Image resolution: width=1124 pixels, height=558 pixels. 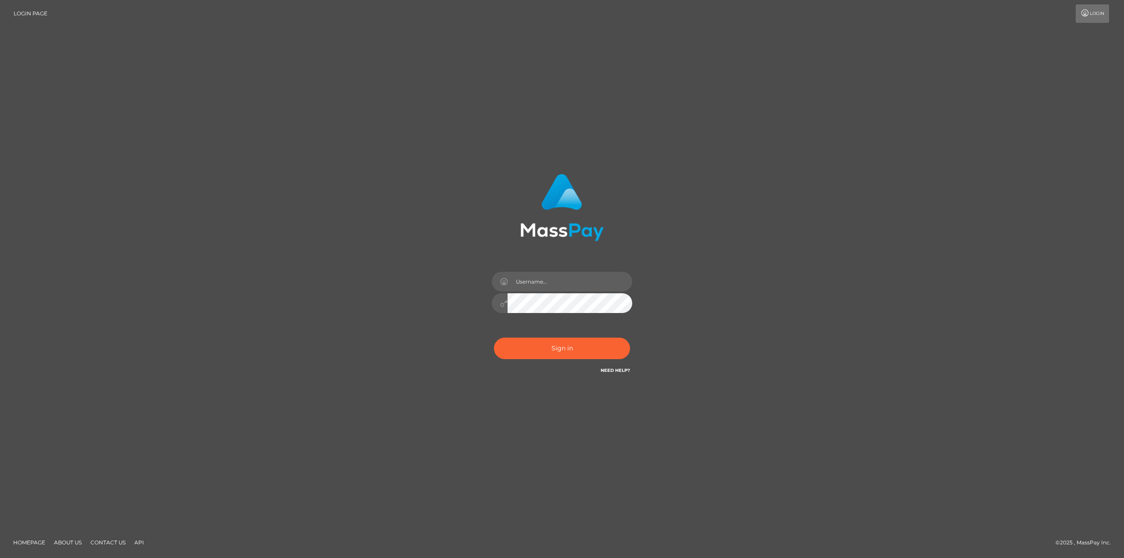 I want to click on a: Contact Us, so click(x=108, y=542).